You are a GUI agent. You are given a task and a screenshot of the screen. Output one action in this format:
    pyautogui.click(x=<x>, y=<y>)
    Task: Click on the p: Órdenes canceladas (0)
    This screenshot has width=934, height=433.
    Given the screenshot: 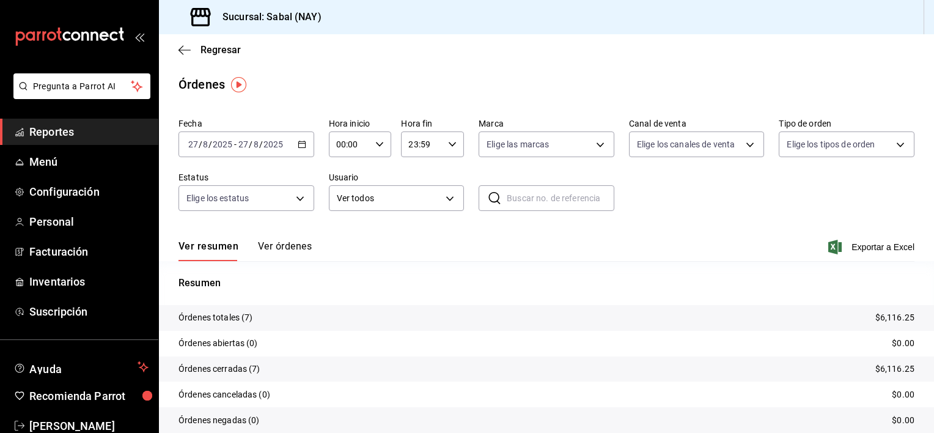 What is the action you would take?
    pyautogui.click(x=224, y=394)
    